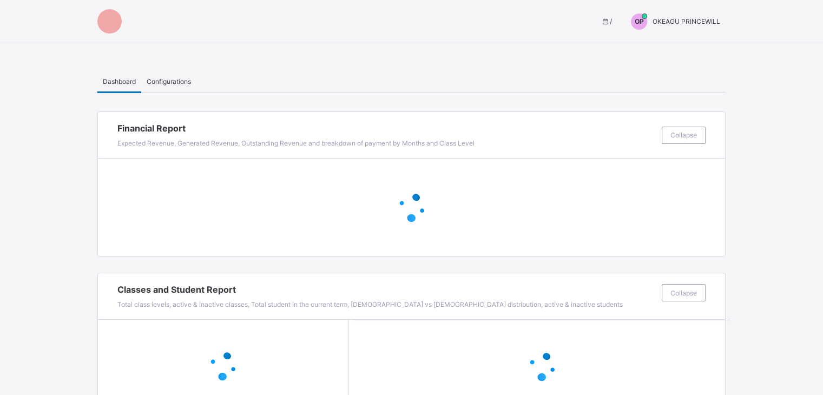 Image resolution: width=823 pixels, height=395 pixels. What do you see at coordinates (370, 304) in the screenshot?
I see `span: Total class levels, active & inactive classes, Total student in the current term, [DEMOGRAPHIC_DA...` at bounding box center [370, 304].